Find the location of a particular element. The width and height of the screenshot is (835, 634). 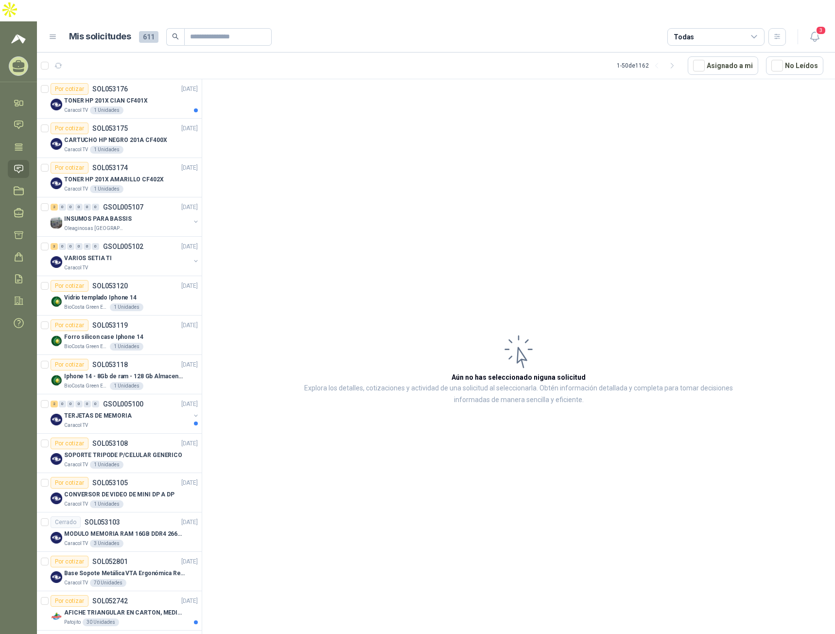

span: 3 is located at coordinates (821, 30).